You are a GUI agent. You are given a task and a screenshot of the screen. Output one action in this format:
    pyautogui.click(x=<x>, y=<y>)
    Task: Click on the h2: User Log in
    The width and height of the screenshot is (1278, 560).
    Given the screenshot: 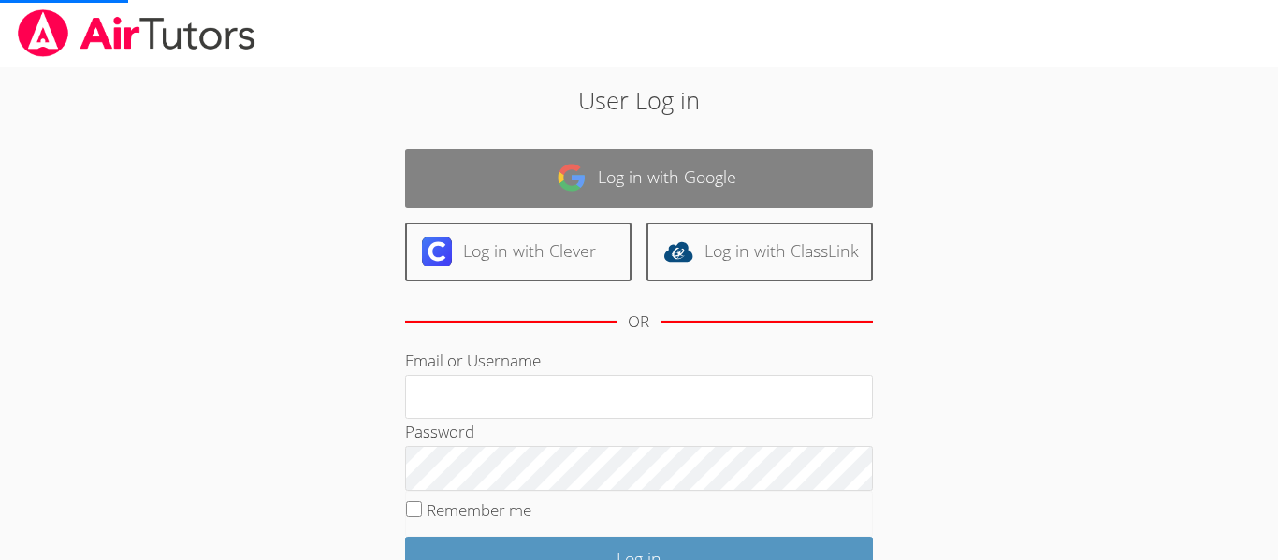 What is the action you would take?
    pyautogui.click(x=639, y=100)
    